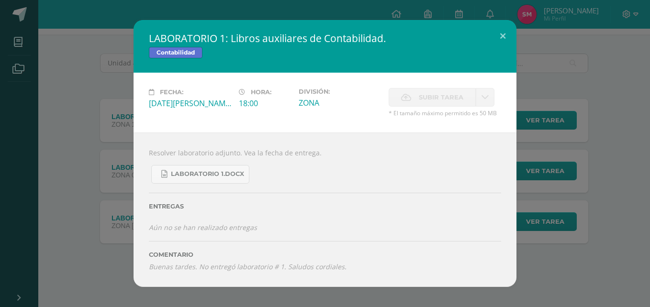  Describe the element at coordinates (432, 97) in the screenshot. I see `label: La fecha de entrega ha expirado` at that location.